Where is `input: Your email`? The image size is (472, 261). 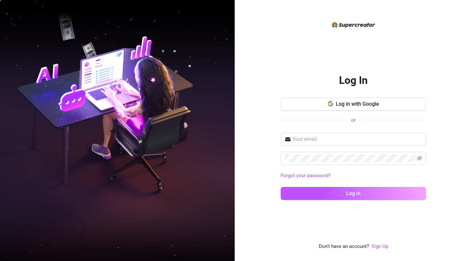
input: Your email is located at coordinates (357, 139).